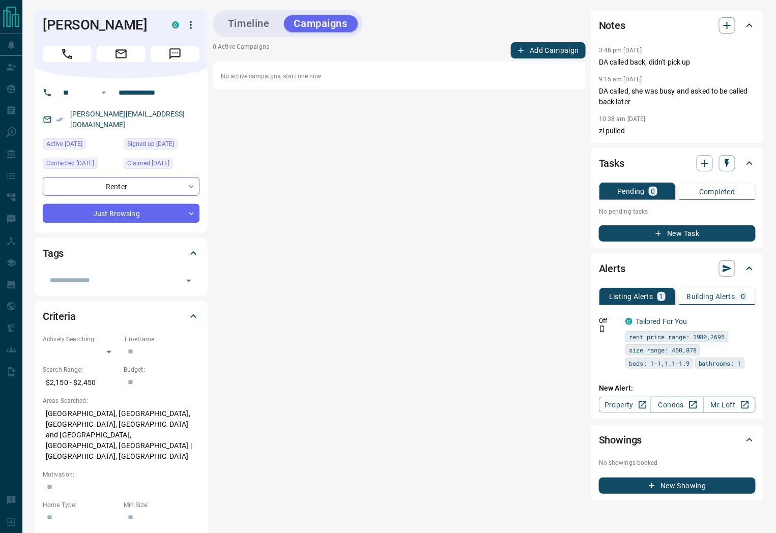  What do you see at coordinates (631, 191) in the screenshot?
I see `p: Pending` at bounding box center [631, 191].